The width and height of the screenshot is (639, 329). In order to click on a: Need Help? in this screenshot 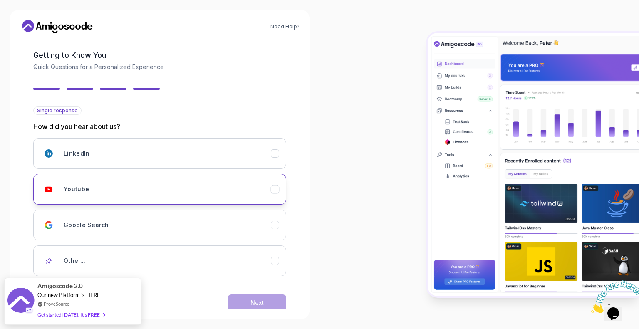, I will do `click(285, 27)`.